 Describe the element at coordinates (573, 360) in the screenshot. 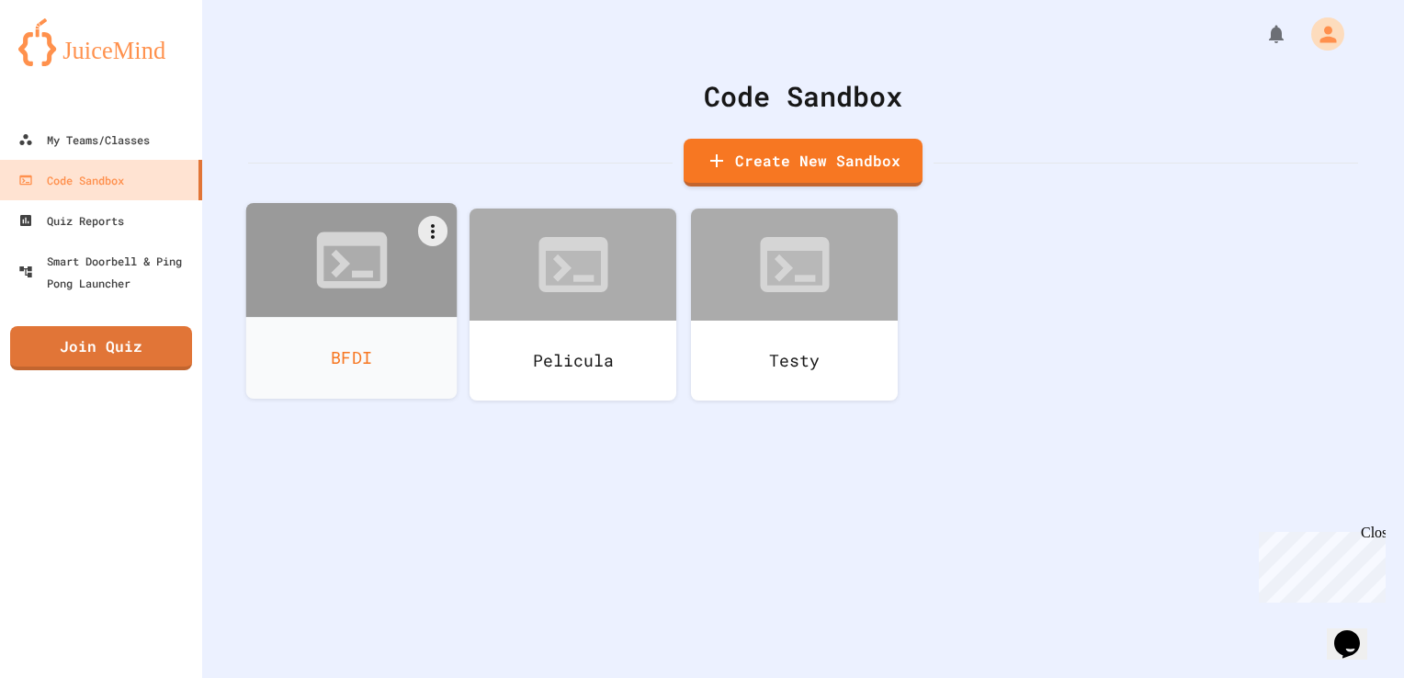

I see `div: Pelicula` at that location.